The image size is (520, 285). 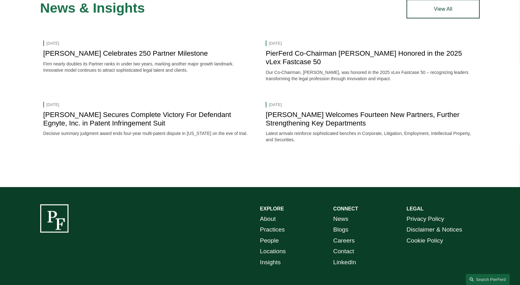 I want to click on a: Careers, so click(x=344, y=241).